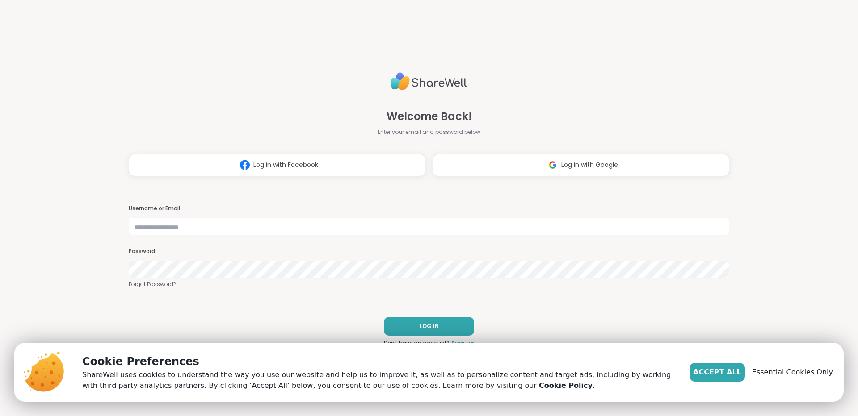 The height and width of the screenshot is (416, 858). What do you see at coordinates (429, 285) in the screenshot?
I see `a: Forgot Password?` at bounding box center [429, 285].